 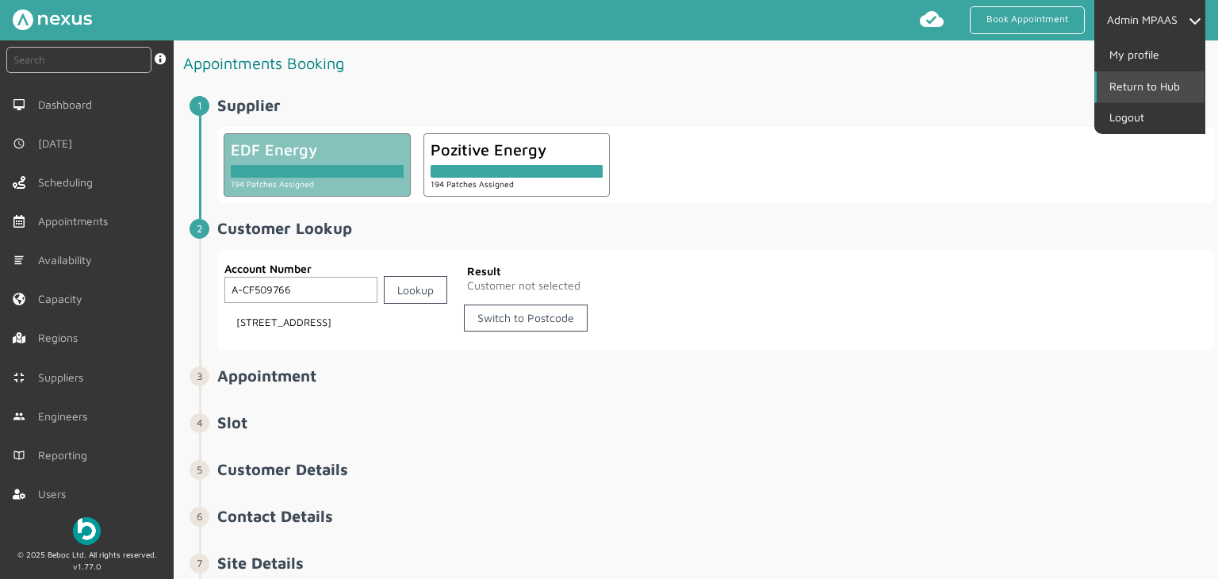 I want to click on input: Search by: Ref, PostCode, MPAN, MPRN, Account, Customer, so click(x=78, y=59).